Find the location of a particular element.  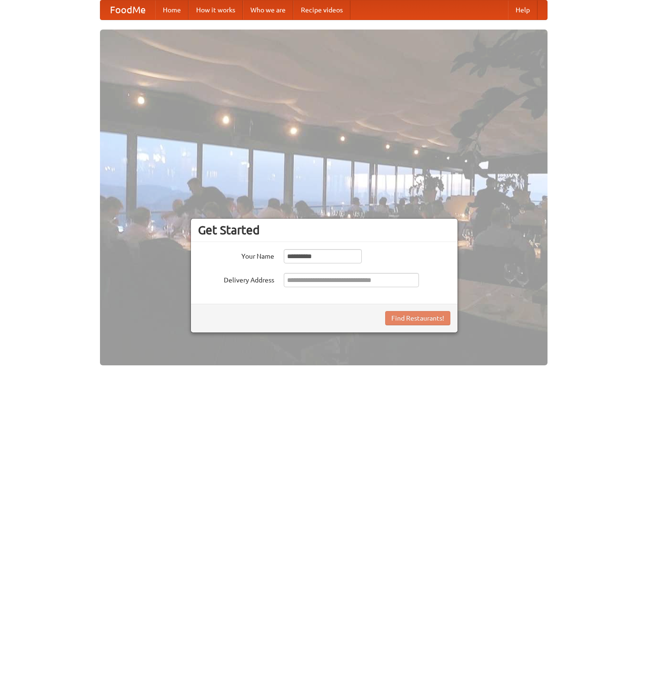

a: FoodMe is located at coordinates (128, 10).